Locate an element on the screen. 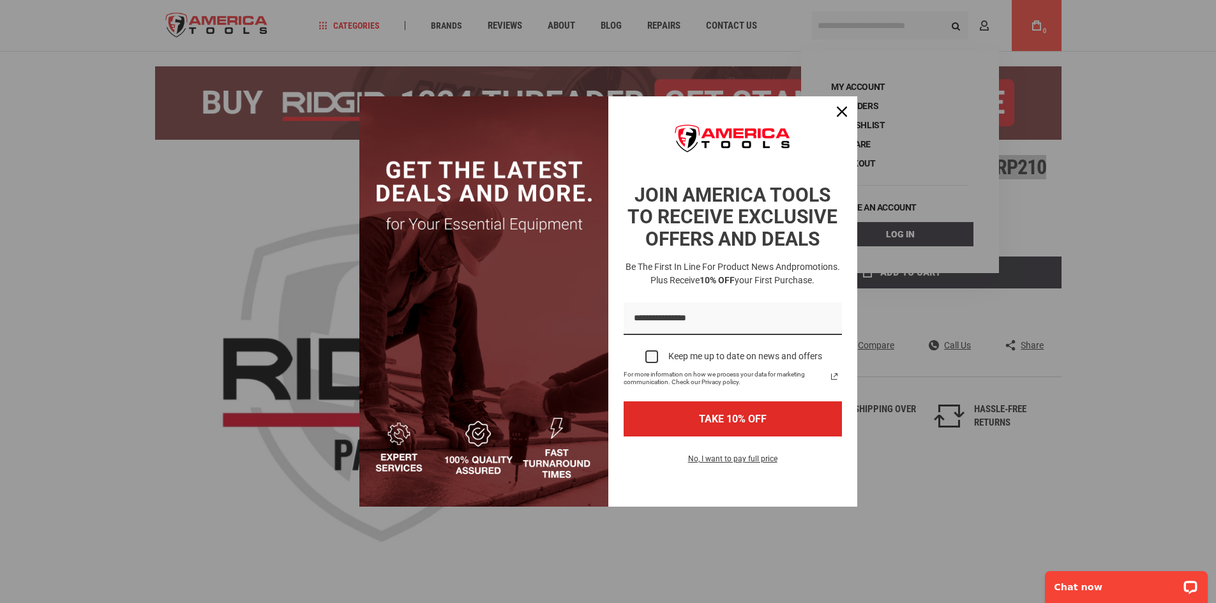  svg: link icon is located at coordinates (834, 376).